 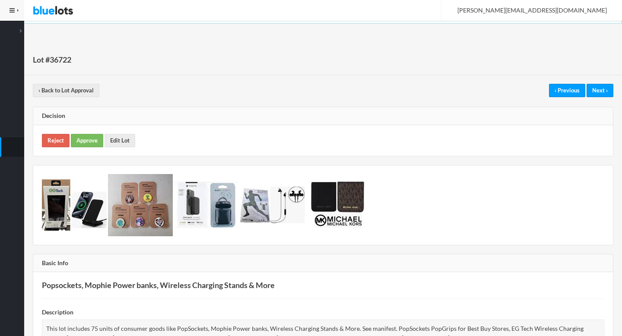 I want to click on img: 0824e139-be1d-45be-a604-398d9b8f59b4-1757338124.jpg, so click(x=272, y=205).